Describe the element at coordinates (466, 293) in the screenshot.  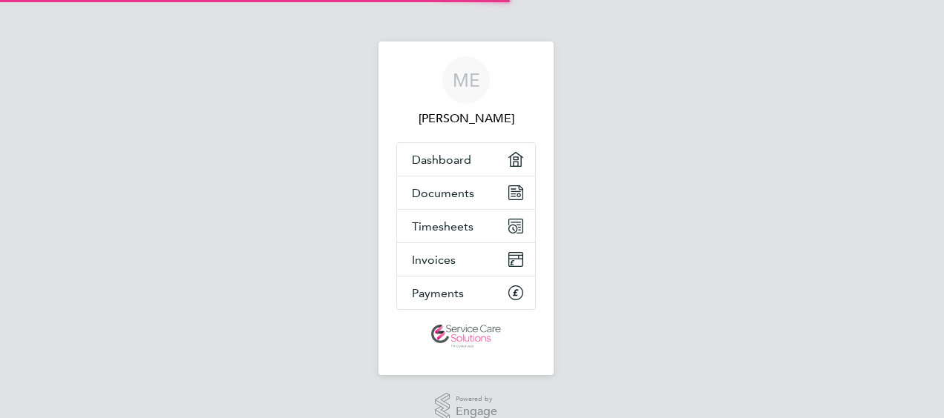
I see `a: Payments` at that location.